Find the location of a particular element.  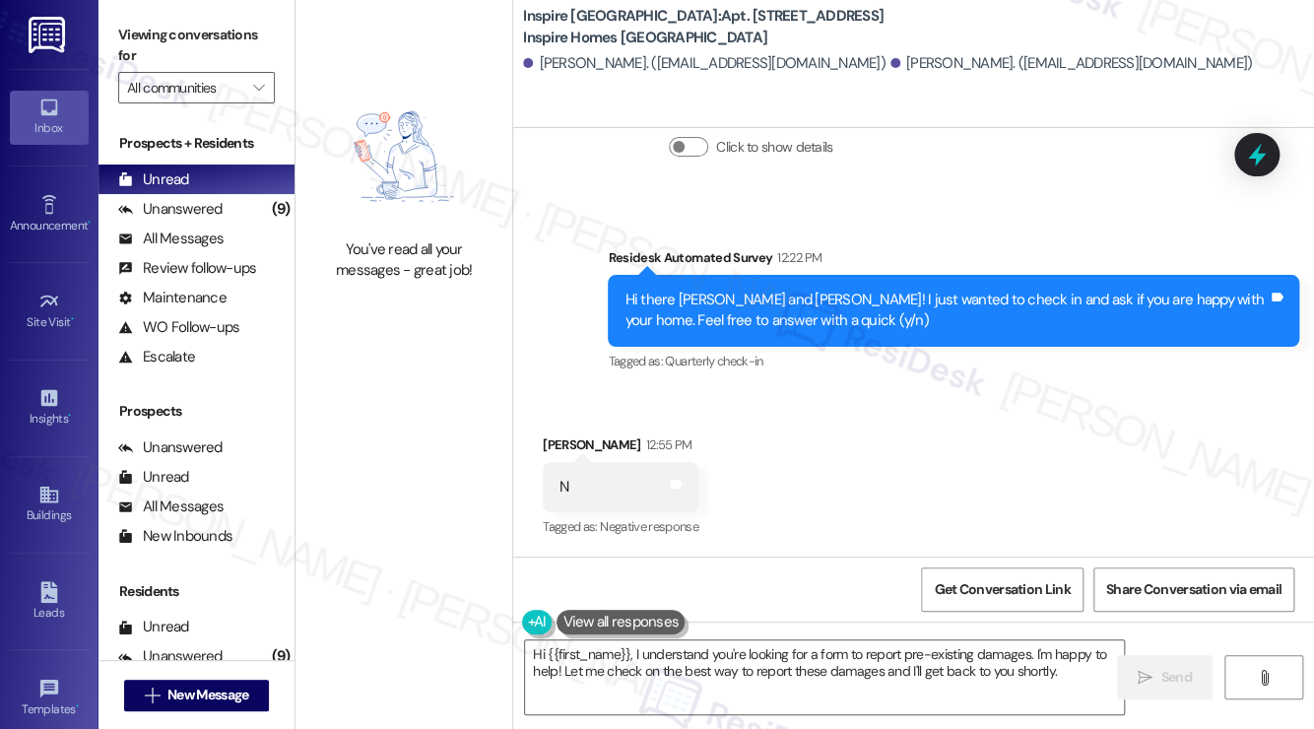

span: Get Conversation Link is located at coordinates (1002, 589).